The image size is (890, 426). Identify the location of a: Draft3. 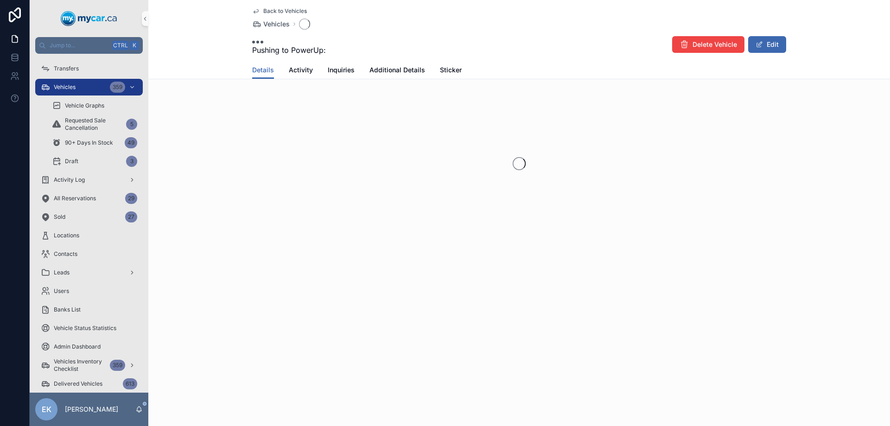
(95, 161).